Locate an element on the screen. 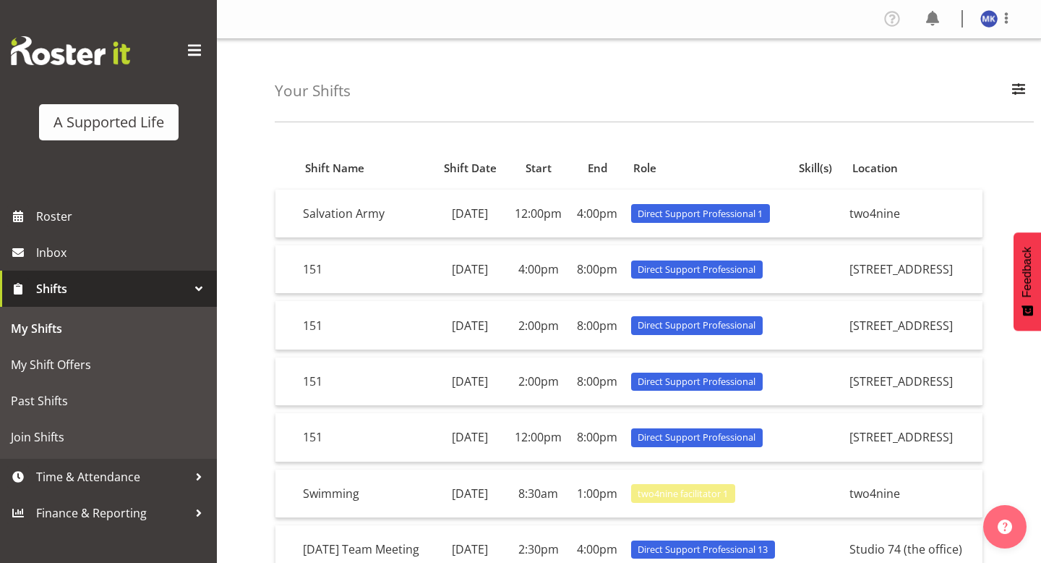 The image size is (1041, 563). span: Inbox is located at coordinates (123, 252).